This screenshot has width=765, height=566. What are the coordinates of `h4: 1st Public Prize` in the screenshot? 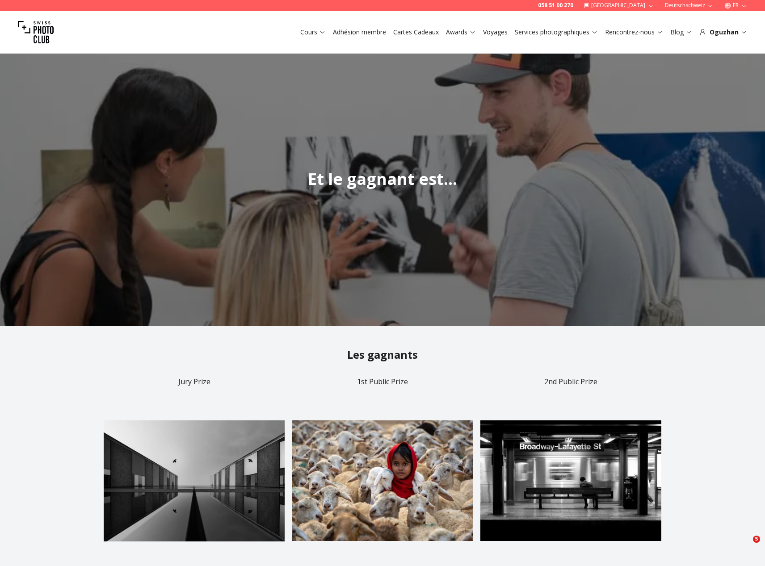 It's located at (382, 381).